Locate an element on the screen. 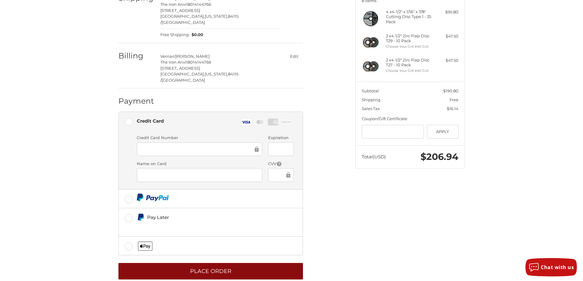  div: $95.80 is located at coordinates (446, 12).